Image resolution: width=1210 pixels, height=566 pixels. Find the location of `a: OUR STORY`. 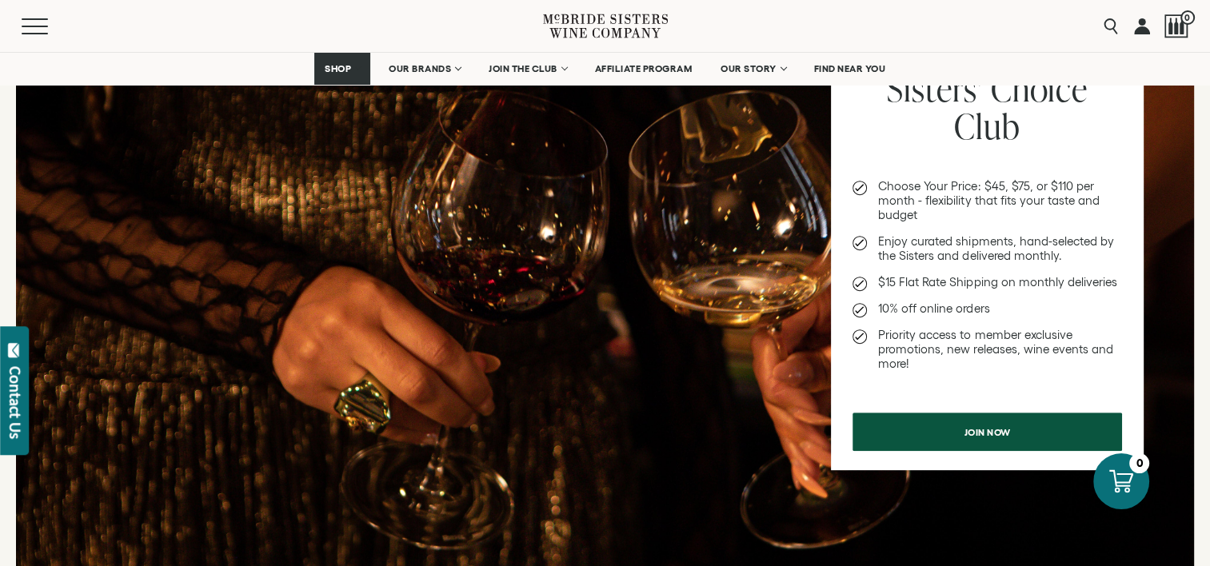

a: OUR STORY is located at coordinates (753, 69).